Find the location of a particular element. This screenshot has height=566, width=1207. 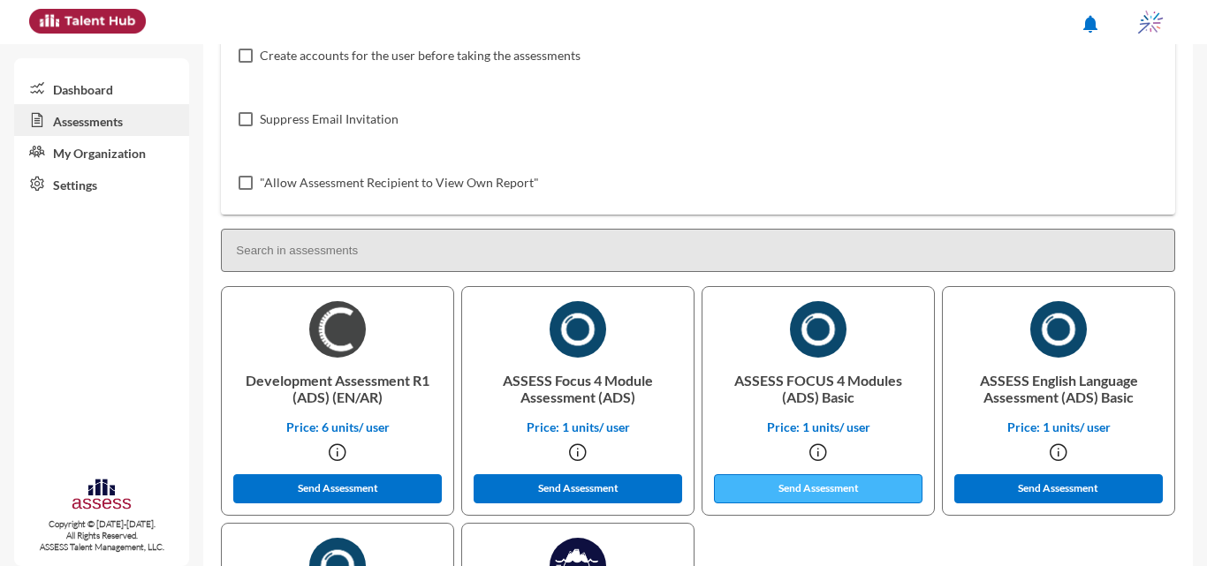

input: Search in assessments is located at coordinates (698, 250).